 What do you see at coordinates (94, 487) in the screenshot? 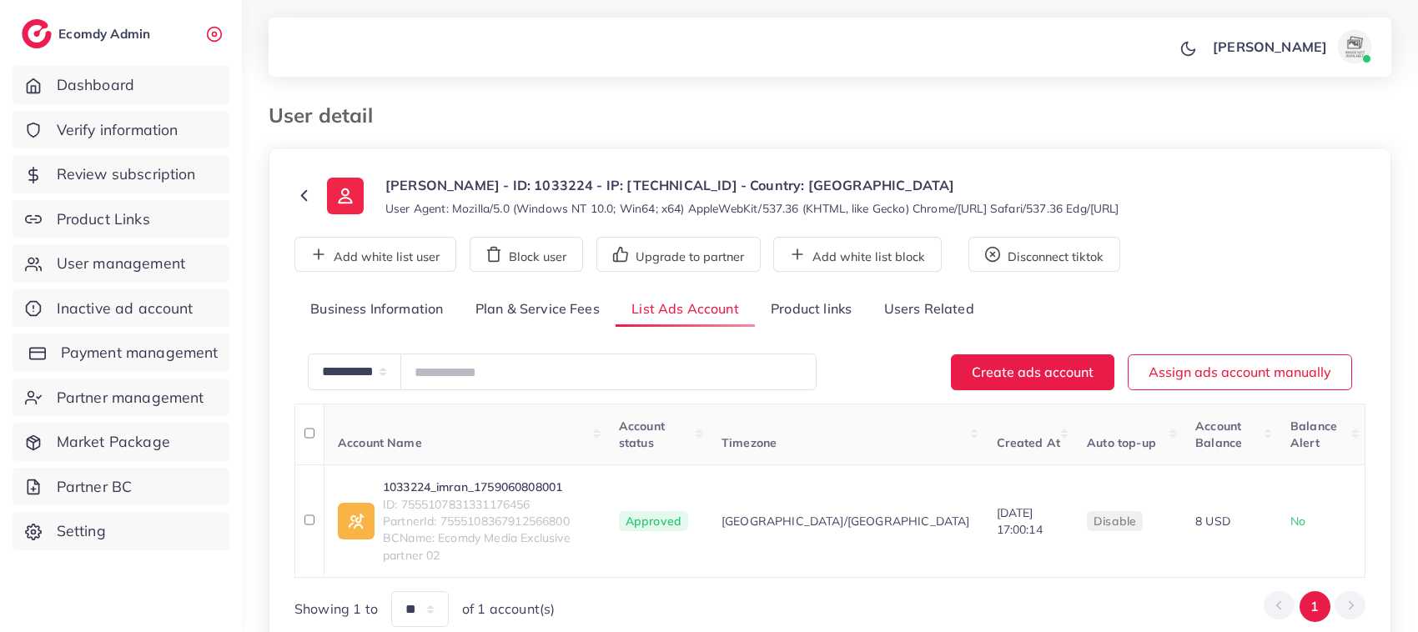
I see `span: Partner BC` at bounding box center [94, 487].